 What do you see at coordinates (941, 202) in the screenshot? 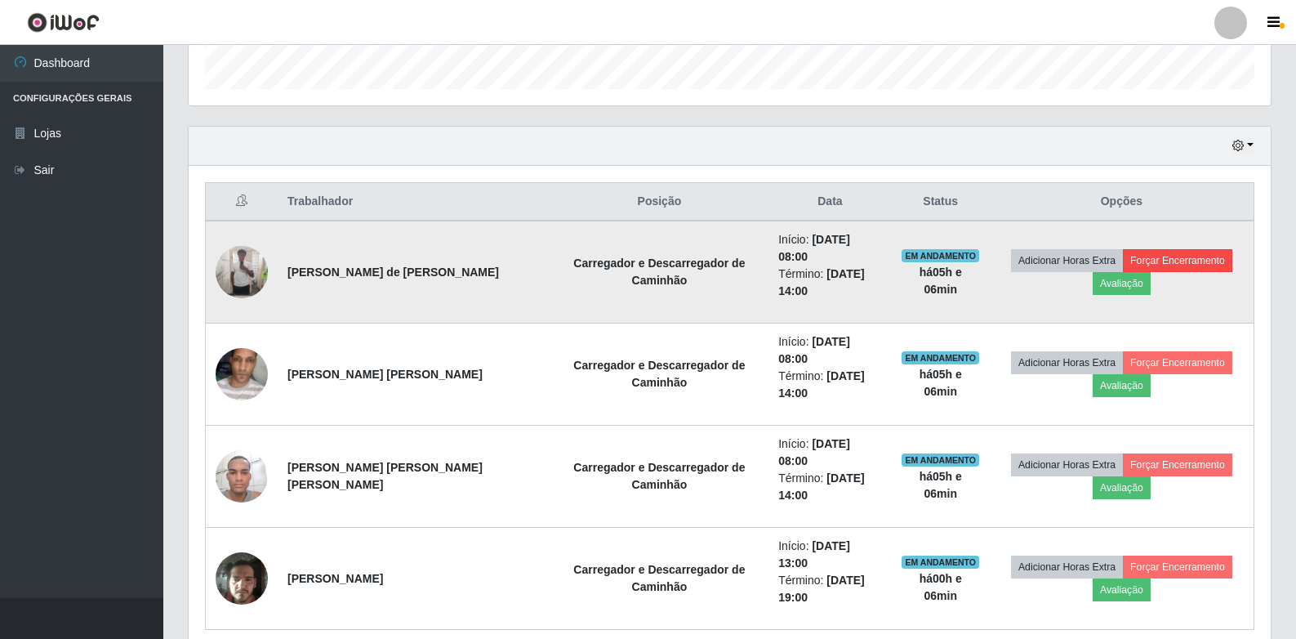
I see `th: Status` at bounding box center [941, 202].